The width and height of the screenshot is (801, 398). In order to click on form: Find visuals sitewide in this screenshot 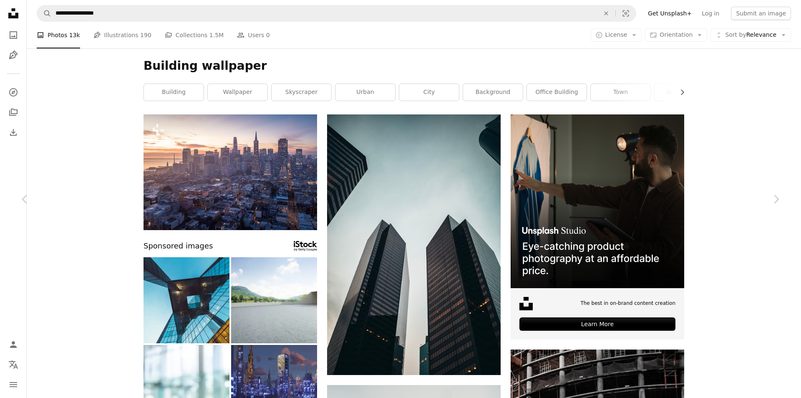, I will do `click(336, 13)`.